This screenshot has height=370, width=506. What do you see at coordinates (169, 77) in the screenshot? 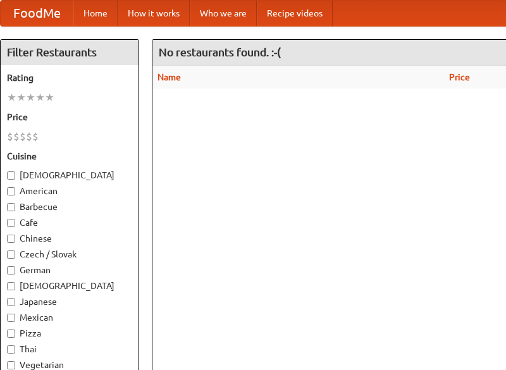
I see `a: Name` at bounding box center [169, 77].